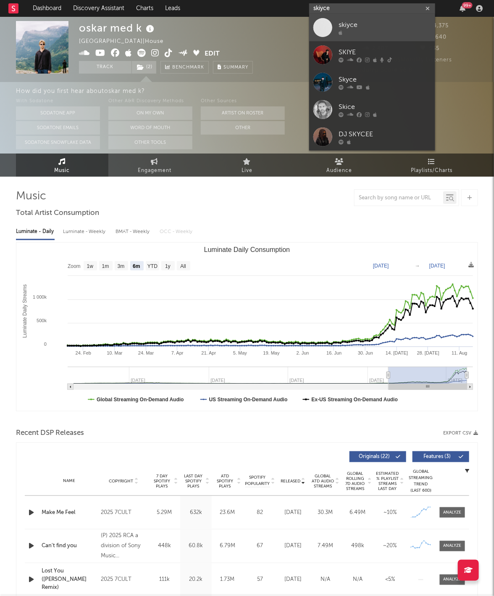 This screenshot has width=494, height=596. What do you see at coordinates (105, 67) in the screenshot?
I see `button: Track` at bounding box center [105, 67].